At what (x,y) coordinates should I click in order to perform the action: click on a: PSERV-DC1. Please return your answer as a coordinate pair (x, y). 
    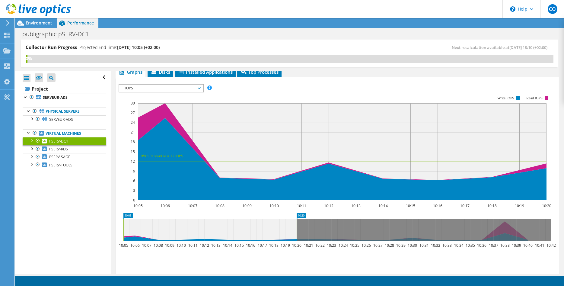
    Looking at the image, I should click on (64, 141).